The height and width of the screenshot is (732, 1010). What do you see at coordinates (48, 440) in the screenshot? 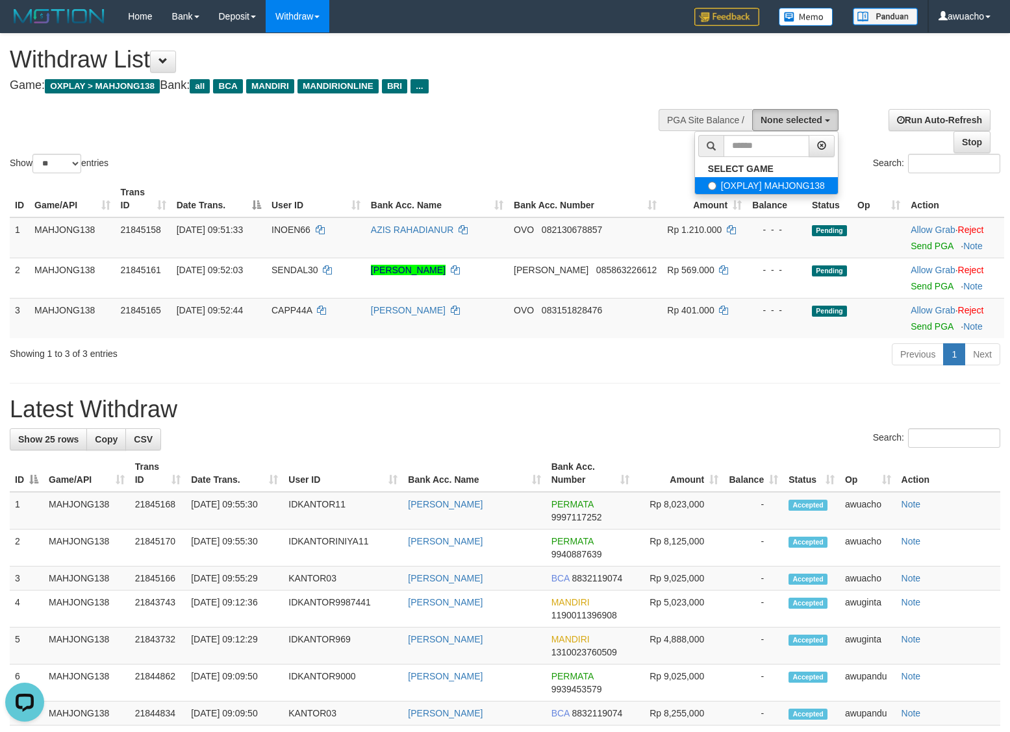
I see `a: Show 25 rows` at bounding box center [48, 440].